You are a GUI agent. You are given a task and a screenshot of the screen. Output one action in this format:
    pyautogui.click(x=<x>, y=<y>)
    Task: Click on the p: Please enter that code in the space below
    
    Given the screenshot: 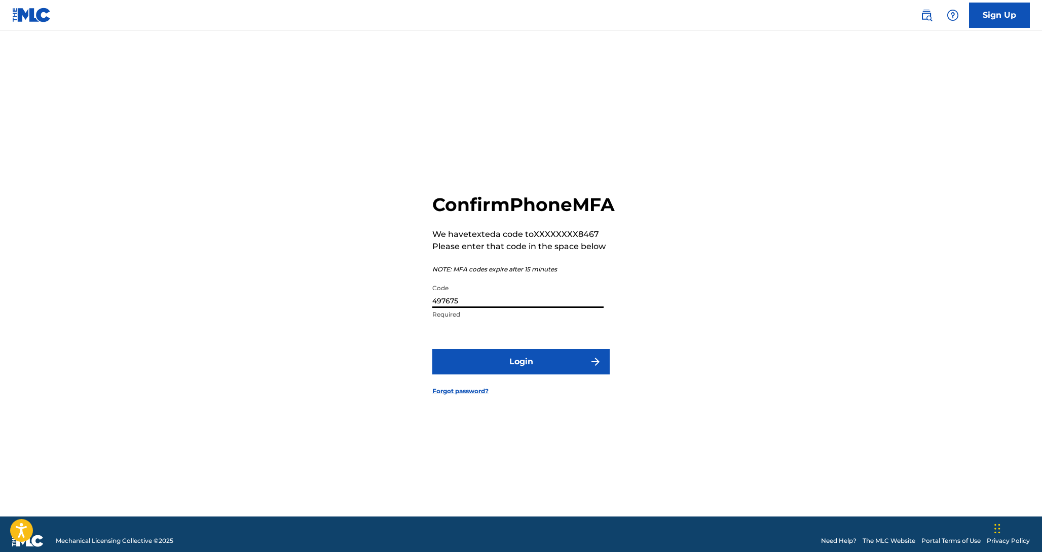 What is the action you would take?
    pyautogui.click(x=524, y=246)
    